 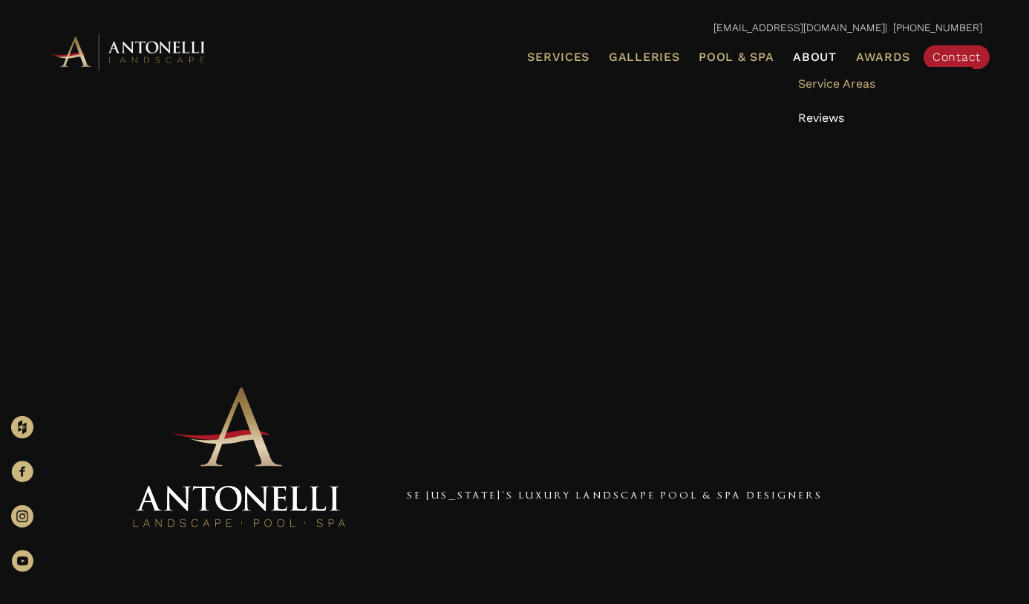 What do you see at coordinates (558, 57) in the screenshot?
I see `a: Services` at bounding box center [558, 57].